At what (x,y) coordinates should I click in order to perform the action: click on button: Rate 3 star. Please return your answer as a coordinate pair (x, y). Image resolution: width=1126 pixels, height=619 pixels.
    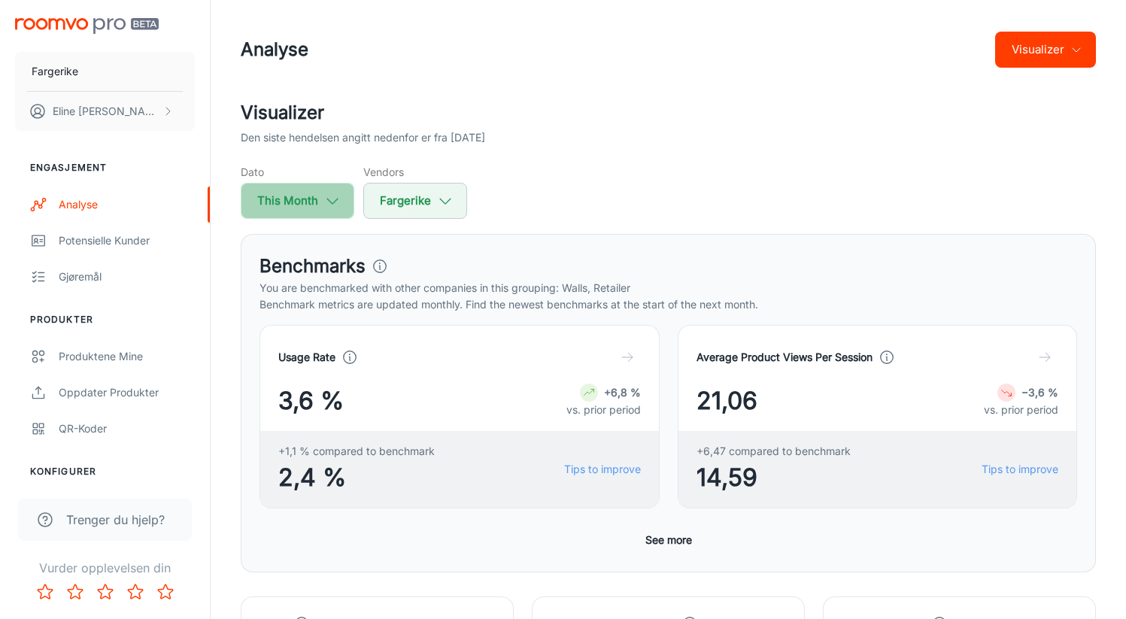
    Looking at the image, I should click on (105, 592).